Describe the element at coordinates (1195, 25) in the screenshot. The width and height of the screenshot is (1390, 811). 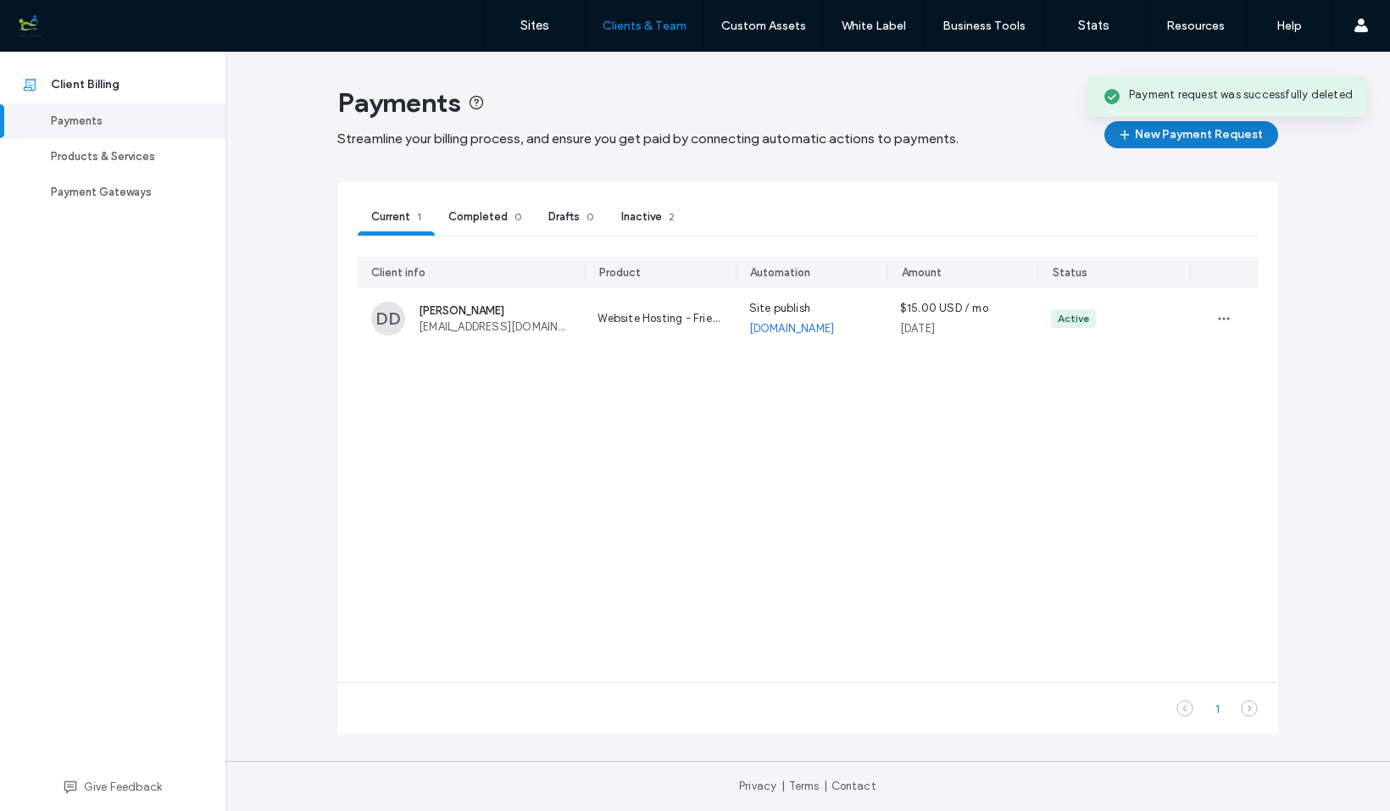
I see `label: Resources` at that location.